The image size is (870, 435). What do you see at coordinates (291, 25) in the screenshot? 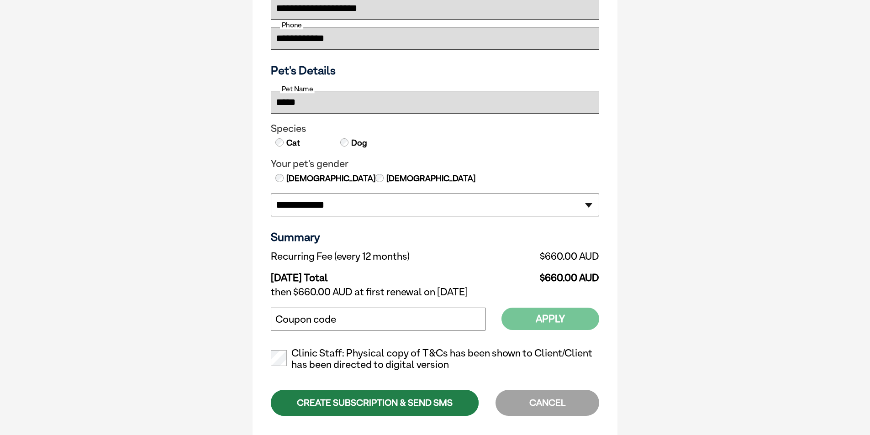
I see `label: Phone` at bounding box center [291, 25].